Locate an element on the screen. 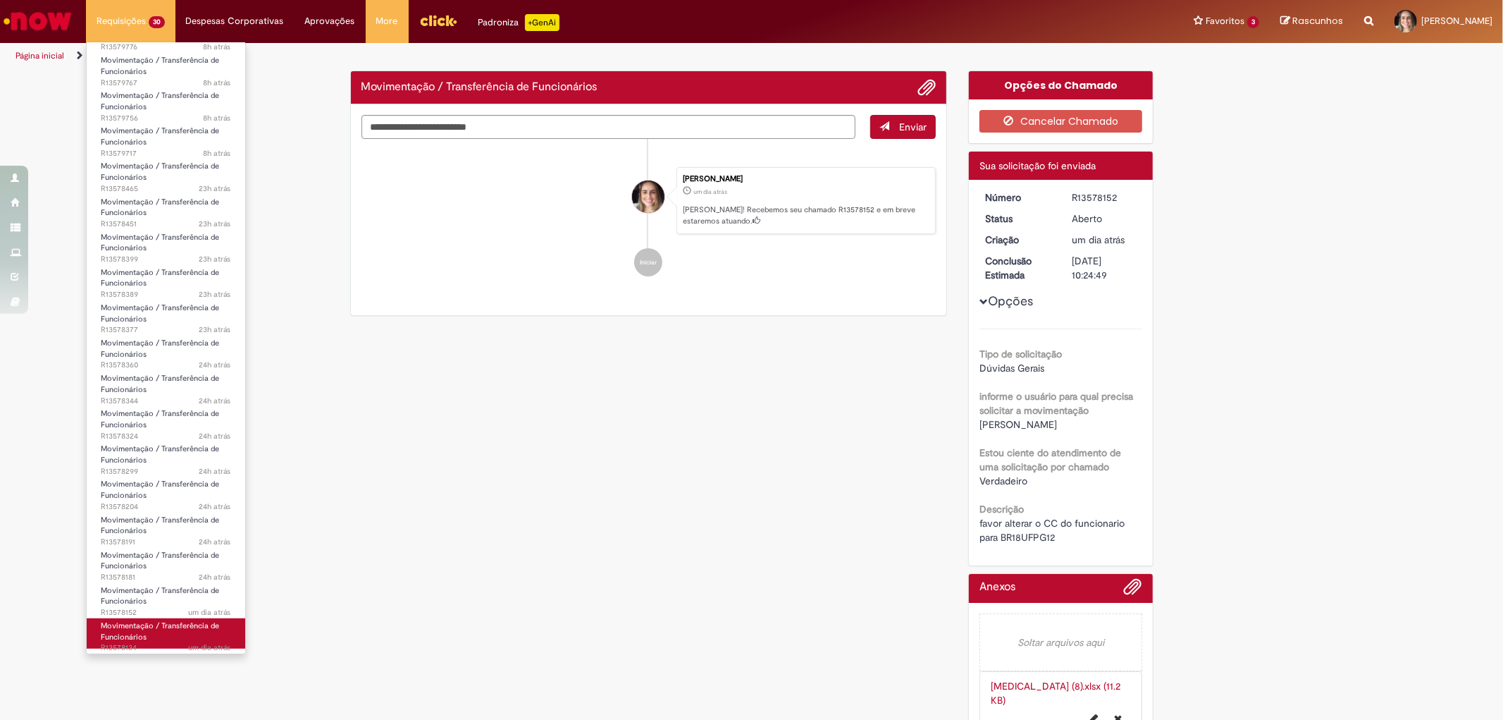 This screenshot has height=720, width=1503. ul: Trilhas de página is located at coordinates (501, 56).